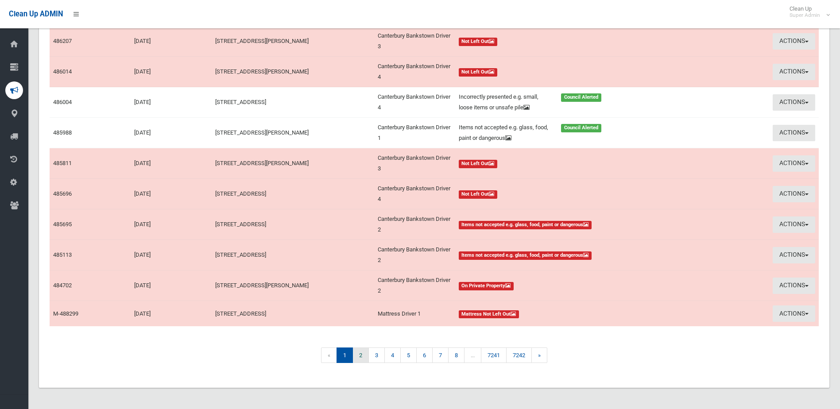 The image size is (840, 409). Describe the element at coordinates (504, 133) in the screenshot. I see `div: Items not accepted e.g. glass, food, paint or dangerous` at that location.